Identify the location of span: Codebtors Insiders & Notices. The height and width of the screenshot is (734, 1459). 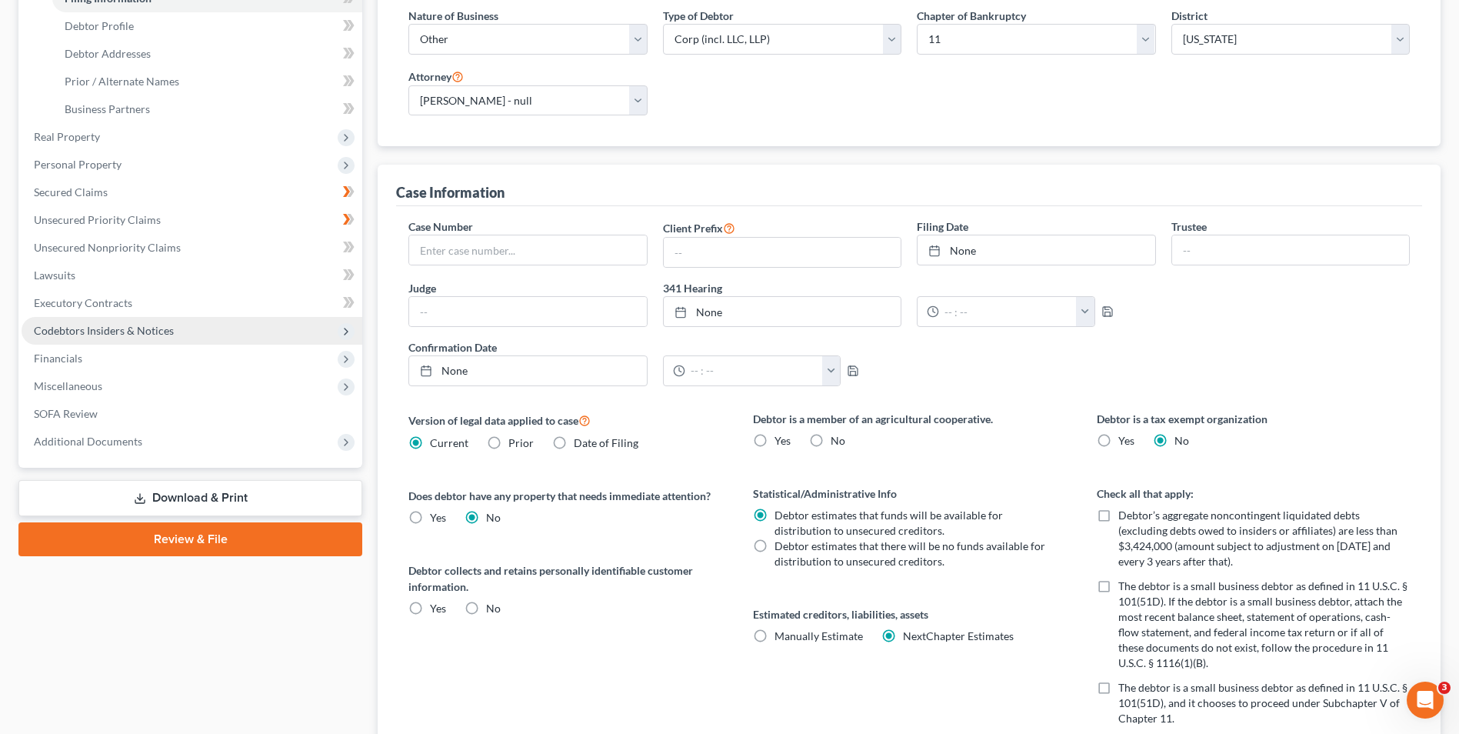
(104, 330).